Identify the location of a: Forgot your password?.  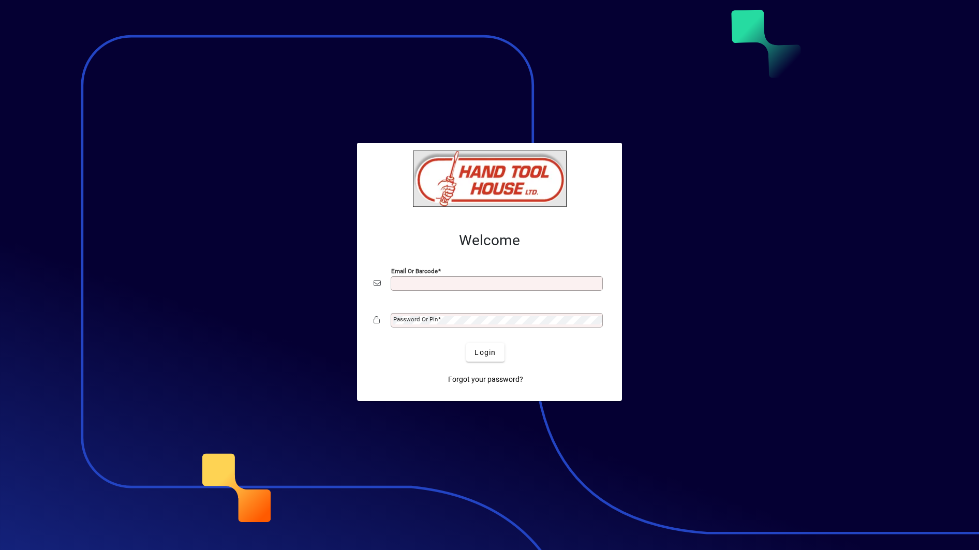
(486, 379).